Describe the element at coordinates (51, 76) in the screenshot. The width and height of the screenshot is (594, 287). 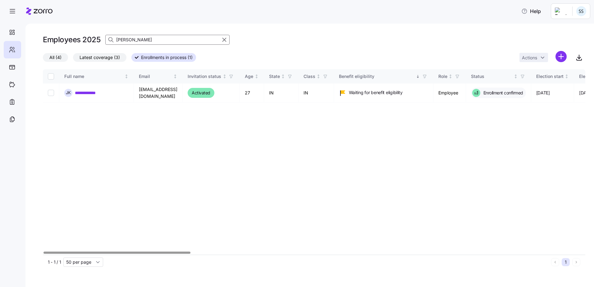
I see `input: Select all records` at that location.